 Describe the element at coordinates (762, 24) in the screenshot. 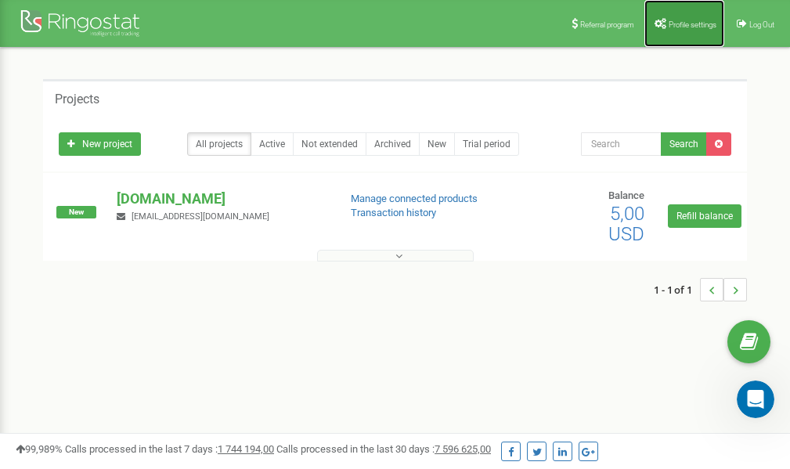

I see `span: Log Out` at that location.